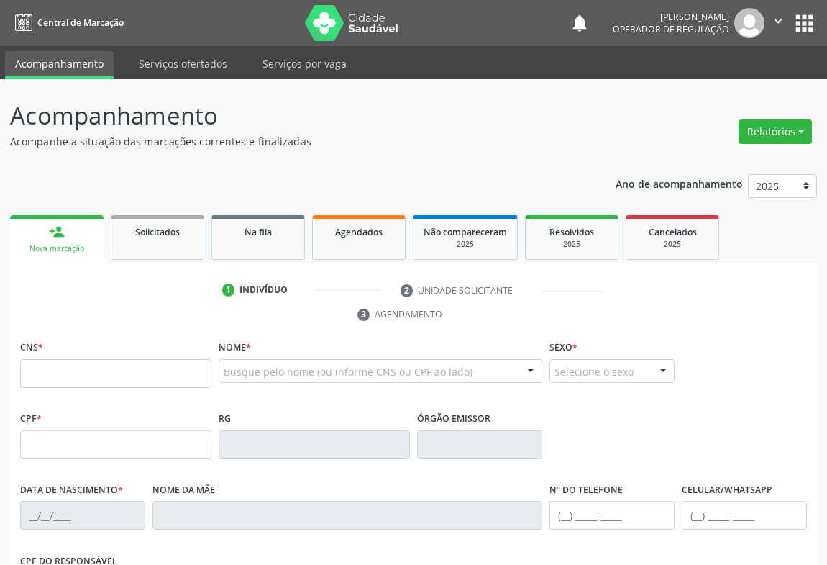  What do you see at coordinates (263, 290) in the screenshot?
I see `div: Indivíduo` at bounding box center [263, 290].